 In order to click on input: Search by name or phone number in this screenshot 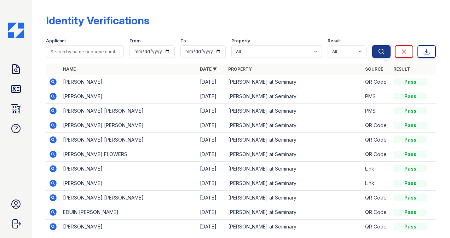, I will do `click(85, 52)`.